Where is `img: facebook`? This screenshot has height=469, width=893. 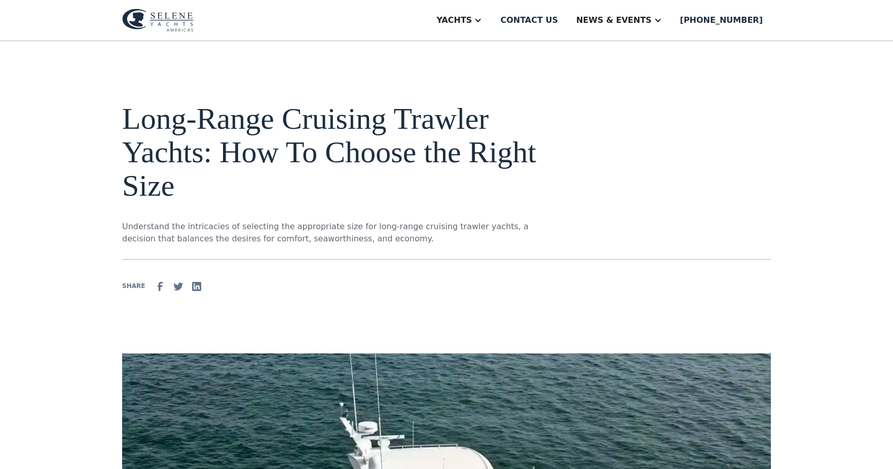
img: facebook is located at coordinates (160, 286).